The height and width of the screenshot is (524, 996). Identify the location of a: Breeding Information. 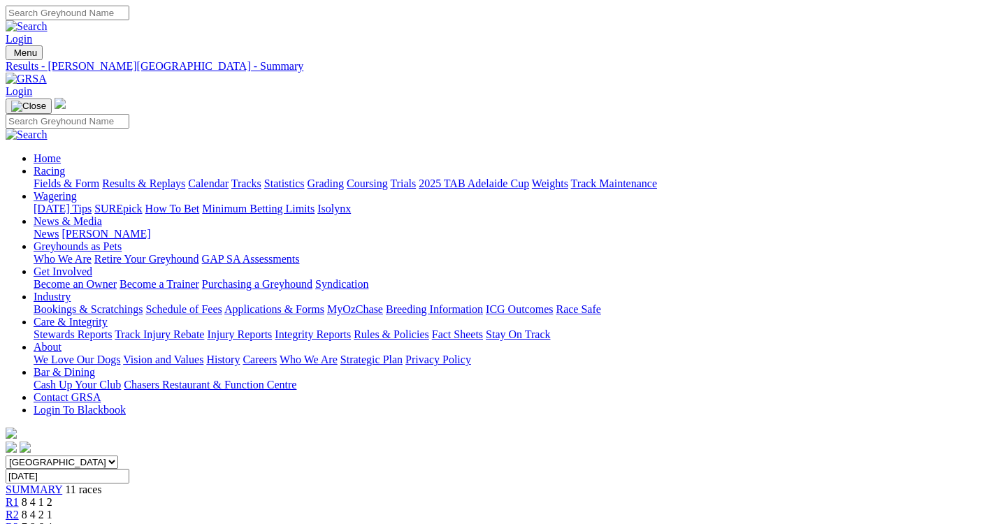
(434, 309).